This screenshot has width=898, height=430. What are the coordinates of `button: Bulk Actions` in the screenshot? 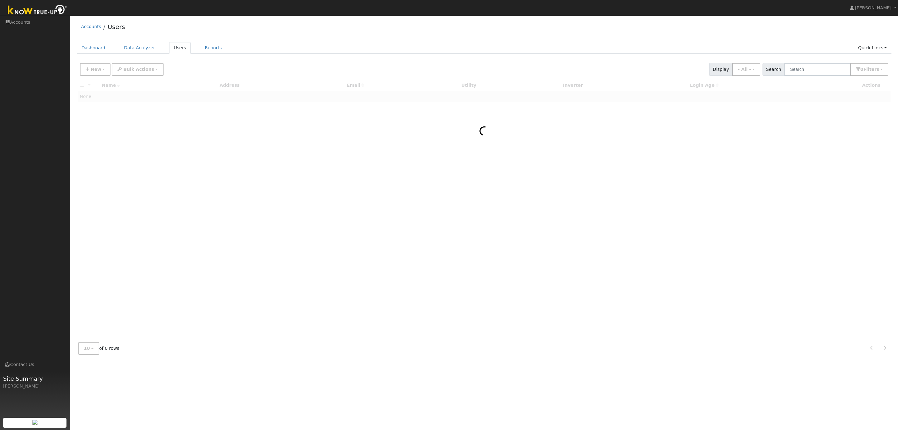 It's located at (137, 69).